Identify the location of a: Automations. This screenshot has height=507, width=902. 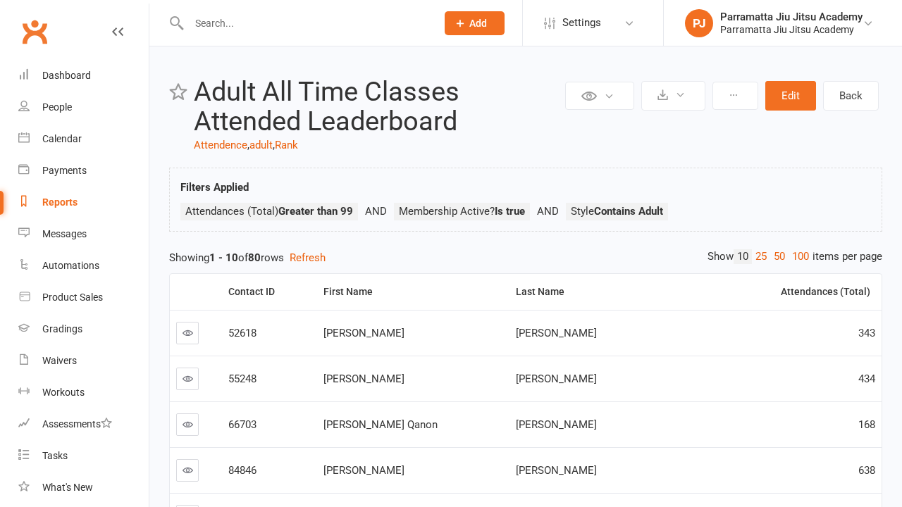
(83, 266).